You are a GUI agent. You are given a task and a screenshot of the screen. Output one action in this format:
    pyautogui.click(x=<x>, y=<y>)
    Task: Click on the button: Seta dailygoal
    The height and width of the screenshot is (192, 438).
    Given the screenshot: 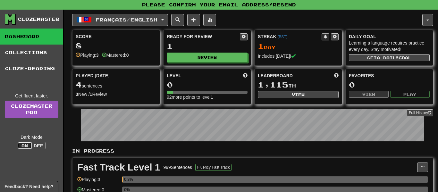 What is the action you would take?
    pyautogui.click(x=389, y=58)
    